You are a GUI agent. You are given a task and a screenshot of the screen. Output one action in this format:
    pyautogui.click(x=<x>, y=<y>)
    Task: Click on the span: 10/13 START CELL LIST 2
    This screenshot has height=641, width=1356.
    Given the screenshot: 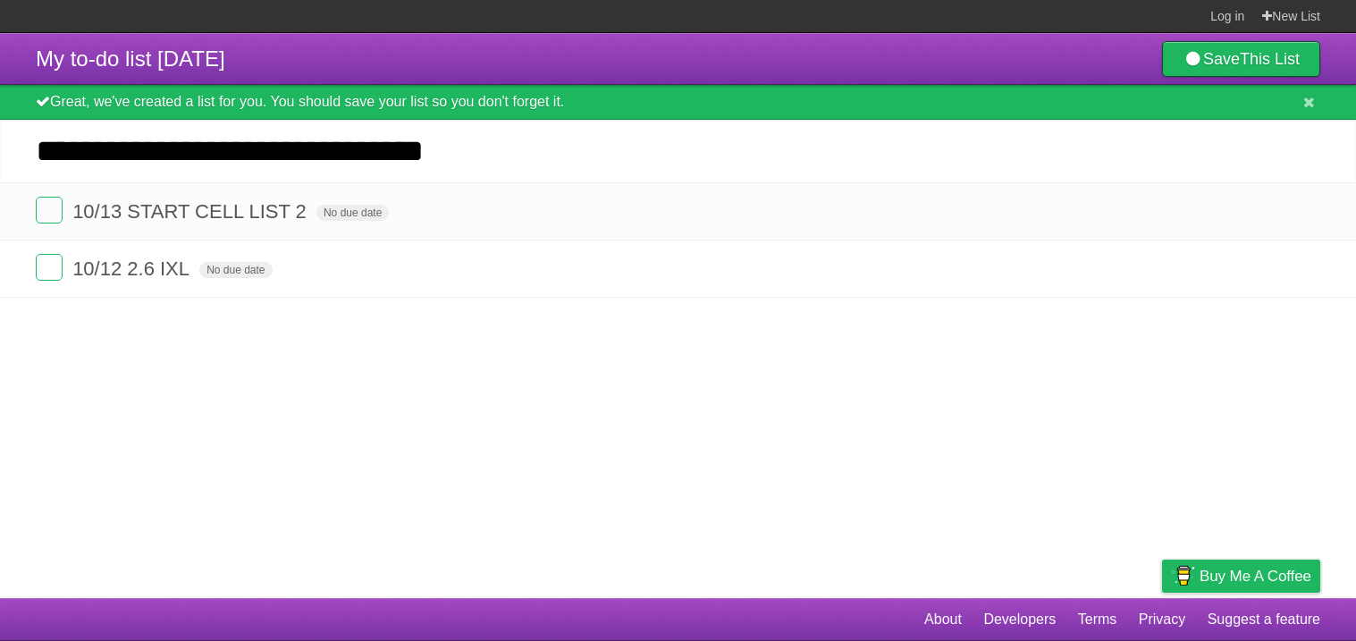 What is the action you would take?
    pyautogui.click(x=191, y=211)
    